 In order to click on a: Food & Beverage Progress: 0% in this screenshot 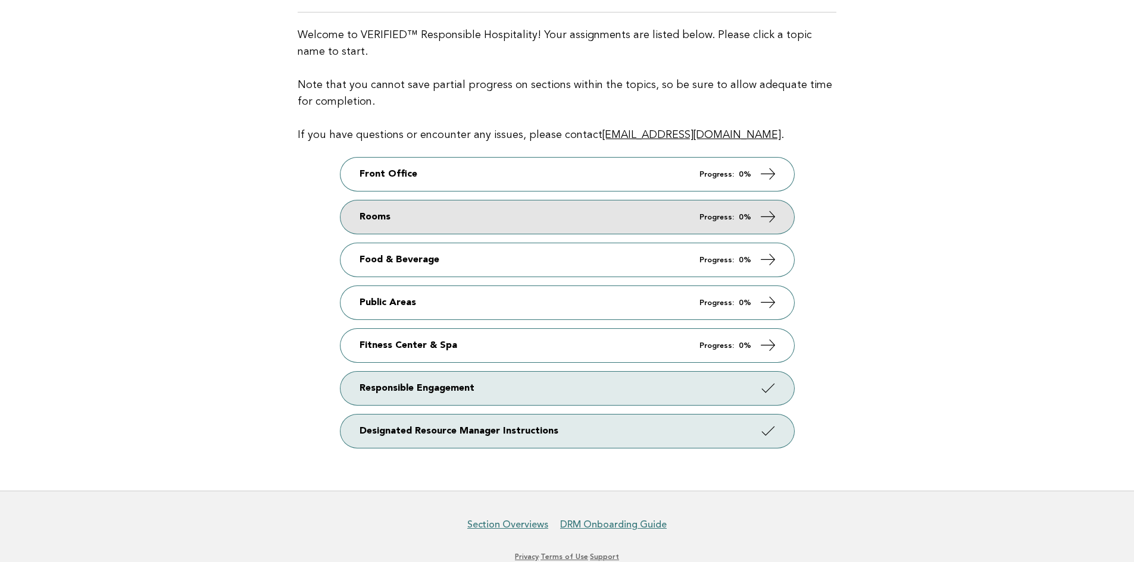, I will do `click(567, 260)`.